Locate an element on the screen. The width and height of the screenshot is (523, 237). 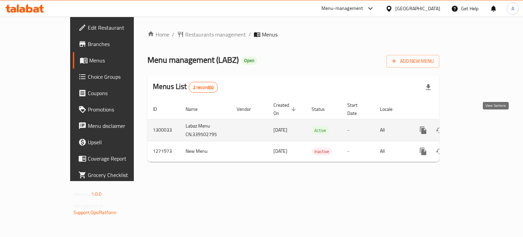
span: ID is located at coordinates (159, 109).